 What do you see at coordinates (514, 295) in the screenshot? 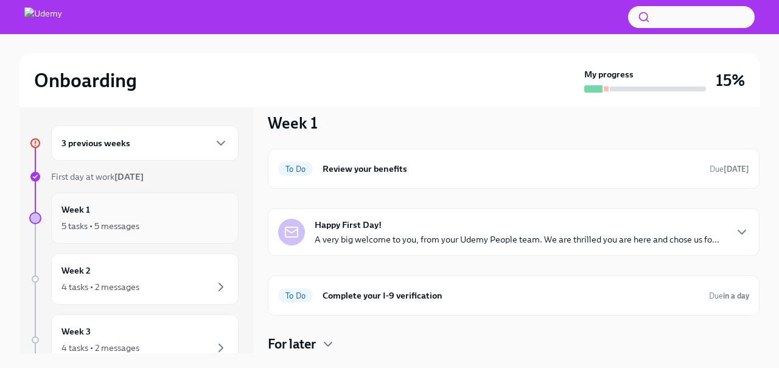
I see `a: To DoComplete your I-9 verificationDuein a day` at bounding box center [514, 295].